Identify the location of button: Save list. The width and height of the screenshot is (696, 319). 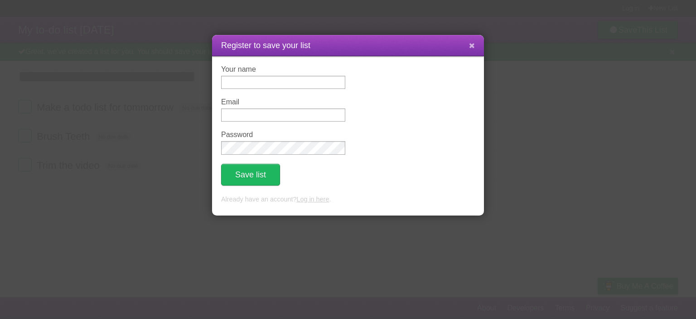
(251, 174).